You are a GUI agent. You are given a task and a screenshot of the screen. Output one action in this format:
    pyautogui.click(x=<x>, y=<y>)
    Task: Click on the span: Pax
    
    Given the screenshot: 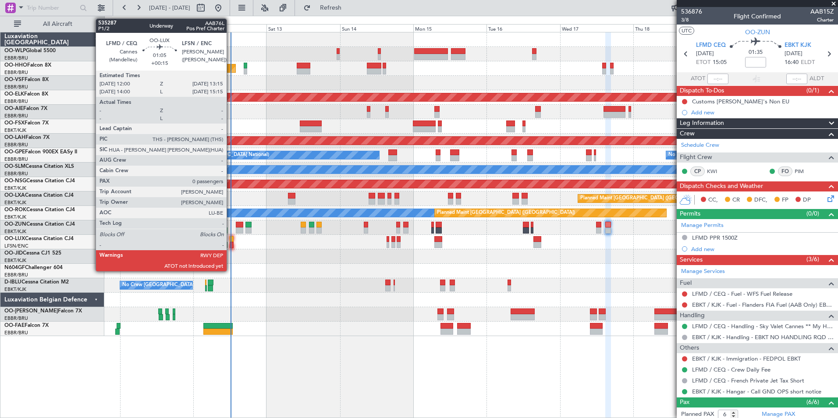 What is the action you would take?
    pyautogui.click(x=685, y=403)
    